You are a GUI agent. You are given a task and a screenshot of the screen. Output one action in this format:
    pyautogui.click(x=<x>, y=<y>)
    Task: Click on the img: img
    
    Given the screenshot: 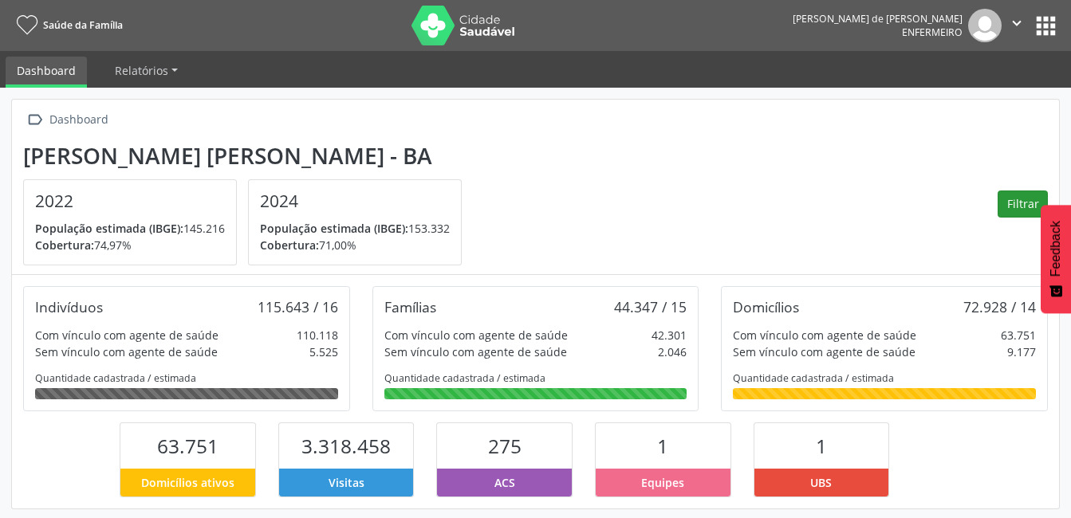 What is the action you would take?
    pyautogui.click(x=985, y=26)
    